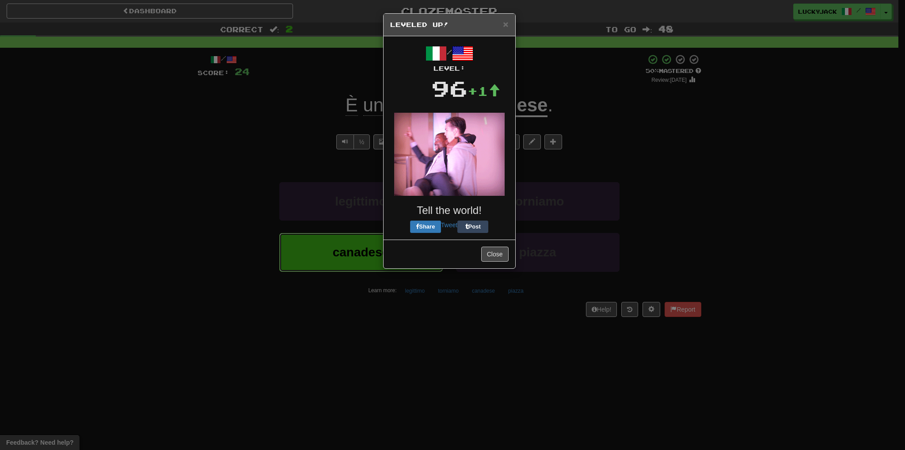  What do you see at coordinates (449, 210) in the screenshot?
I see `h3: Tell the world!` at bounding box center [449, 210].